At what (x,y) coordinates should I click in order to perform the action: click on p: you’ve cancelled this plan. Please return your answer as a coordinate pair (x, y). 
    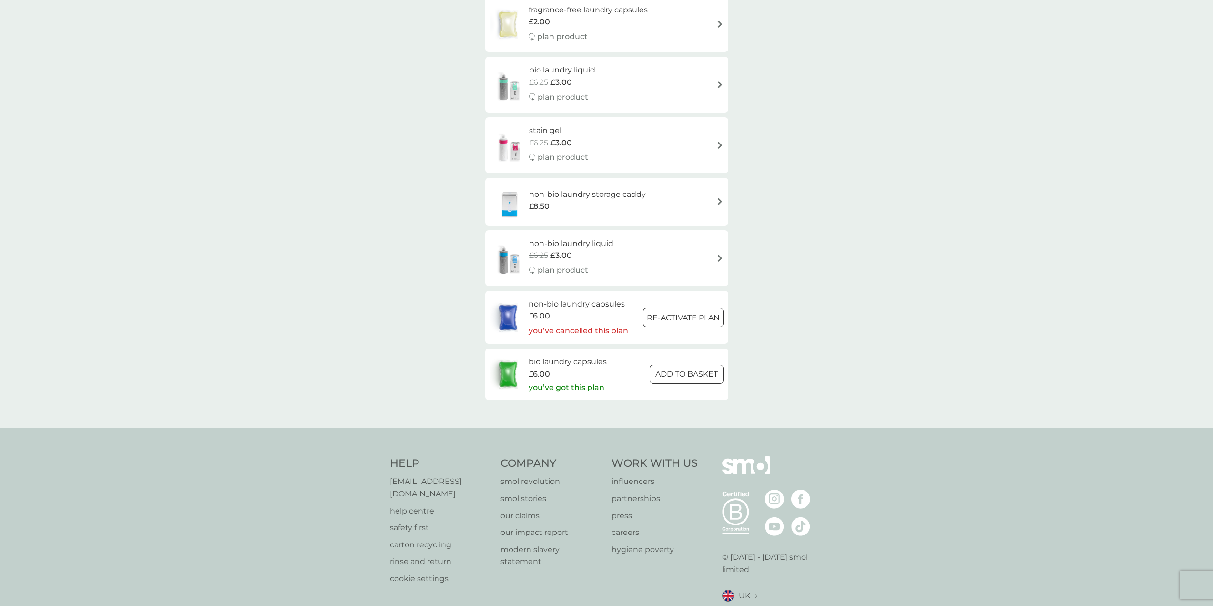
    Looking at the image, I should click on (578, 331).